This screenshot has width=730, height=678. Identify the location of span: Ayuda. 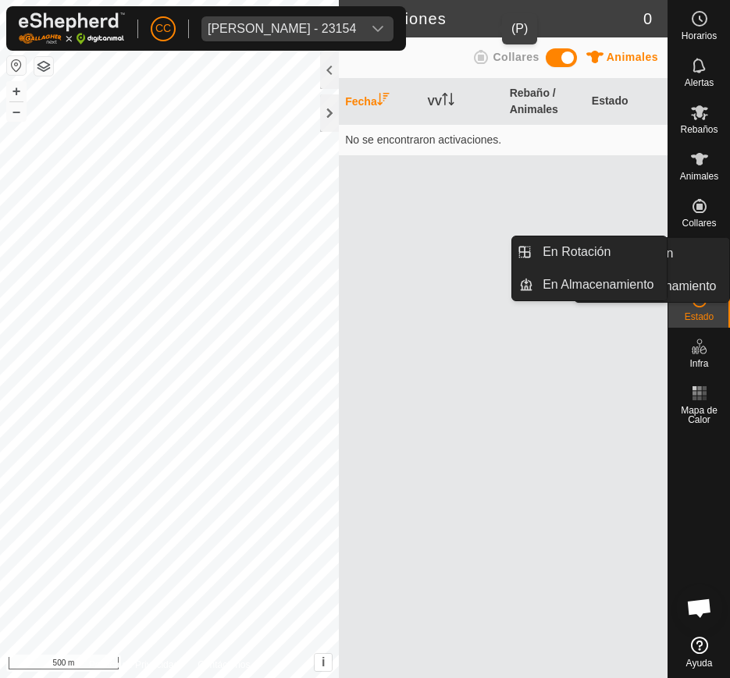
(699, 663).